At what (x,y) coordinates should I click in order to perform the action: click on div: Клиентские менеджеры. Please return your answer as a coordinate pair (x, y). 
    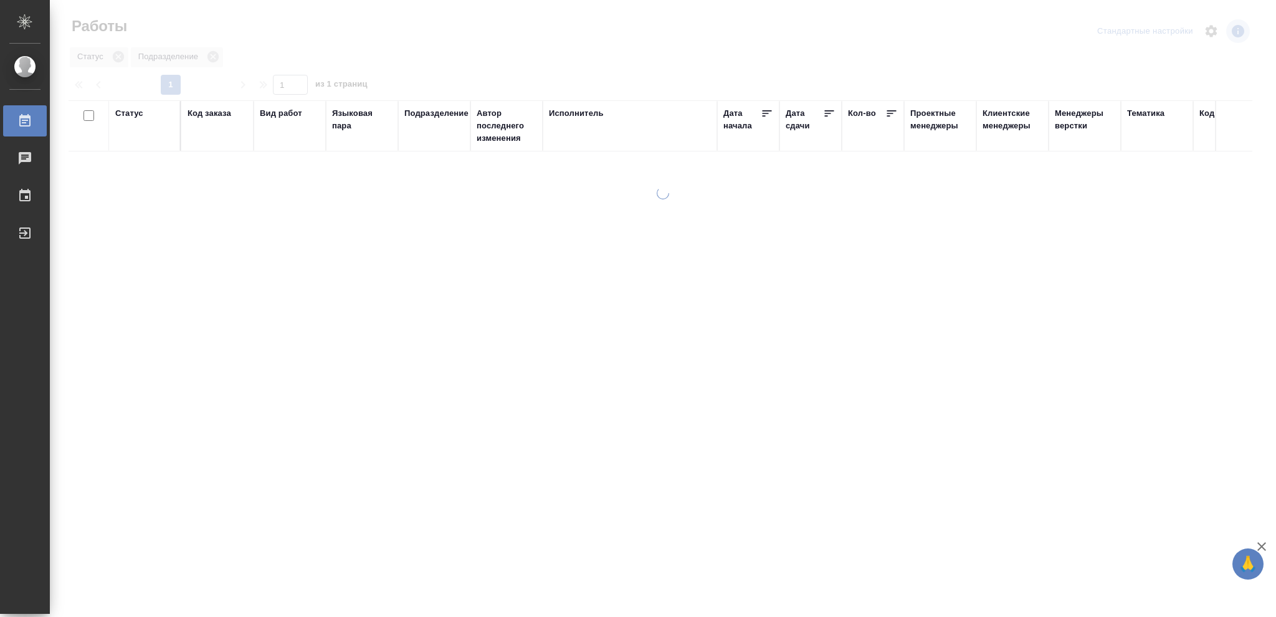
    Looking at the image, I should click on (1013, 120).